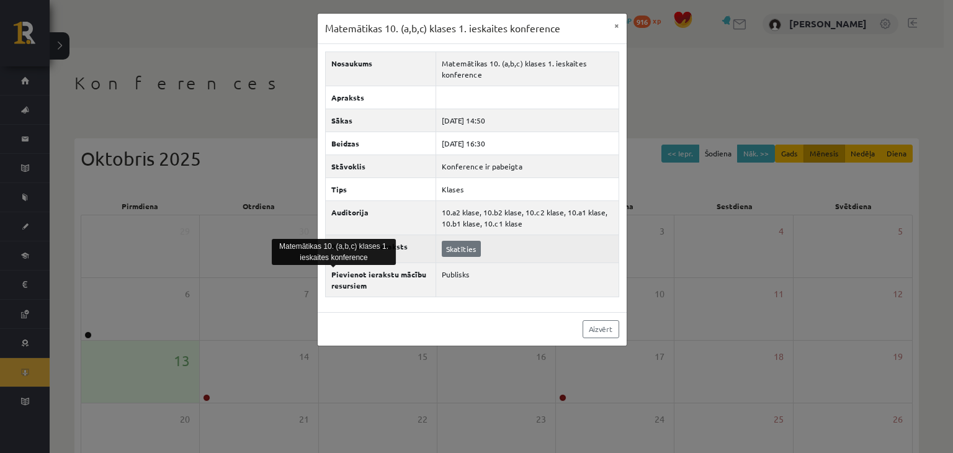  What do you see at coordinates (380, 68) in the screenshot?
I see `th: Nosaukums` at bounding box center [380, 68].